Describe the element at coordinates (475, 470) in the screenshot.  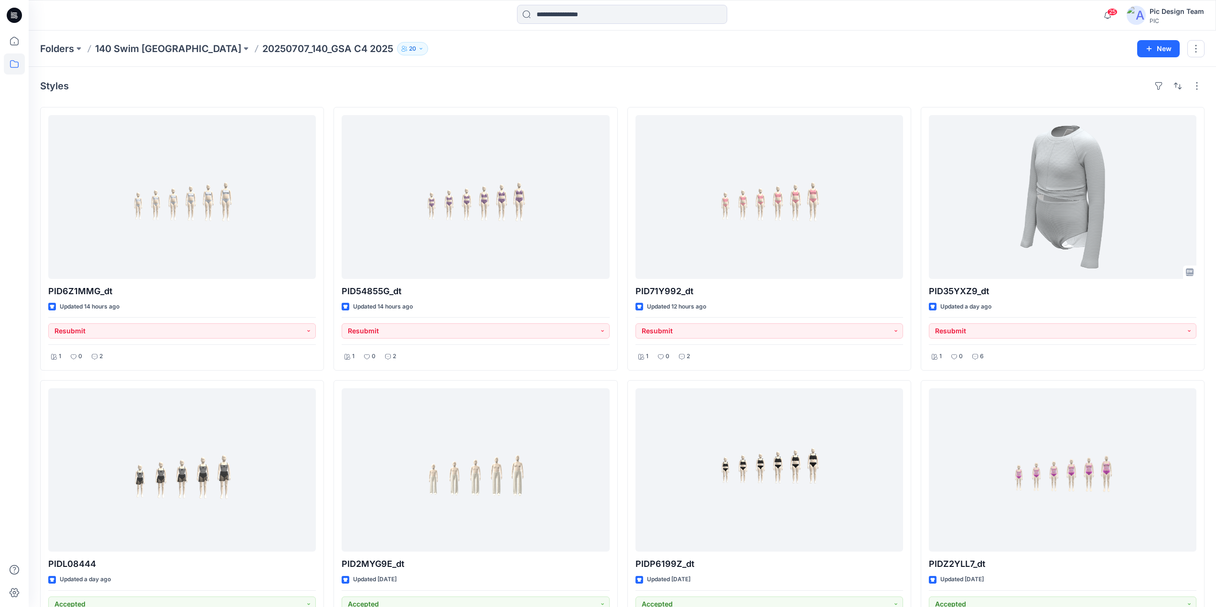
I see `a: PID2MYG9E_dt` at that location.